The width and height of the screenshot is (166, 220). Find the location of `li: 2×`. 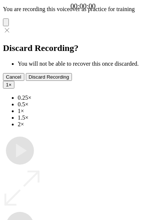

li: 2× is located at coordinates (90, 124).